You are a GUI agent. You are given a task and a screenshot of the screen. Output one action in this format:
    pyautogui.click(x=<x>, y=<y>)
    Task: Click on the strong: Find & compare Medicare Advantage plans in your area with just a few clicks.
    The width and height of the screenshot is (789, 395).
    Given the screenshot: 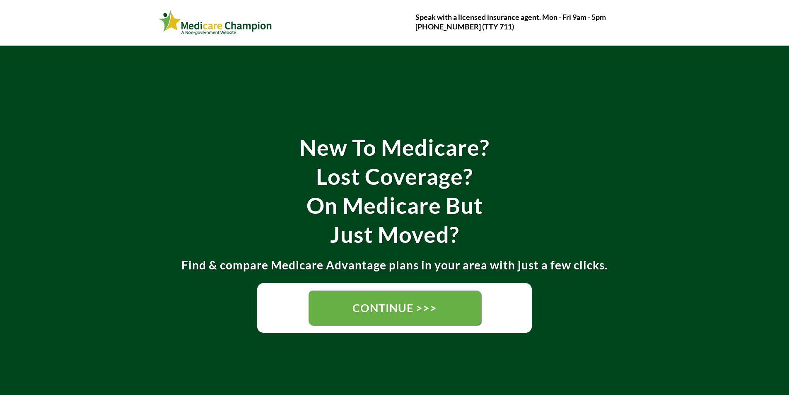 What is the action you would take?
    pyautogui.click(x=394, y=265)
    